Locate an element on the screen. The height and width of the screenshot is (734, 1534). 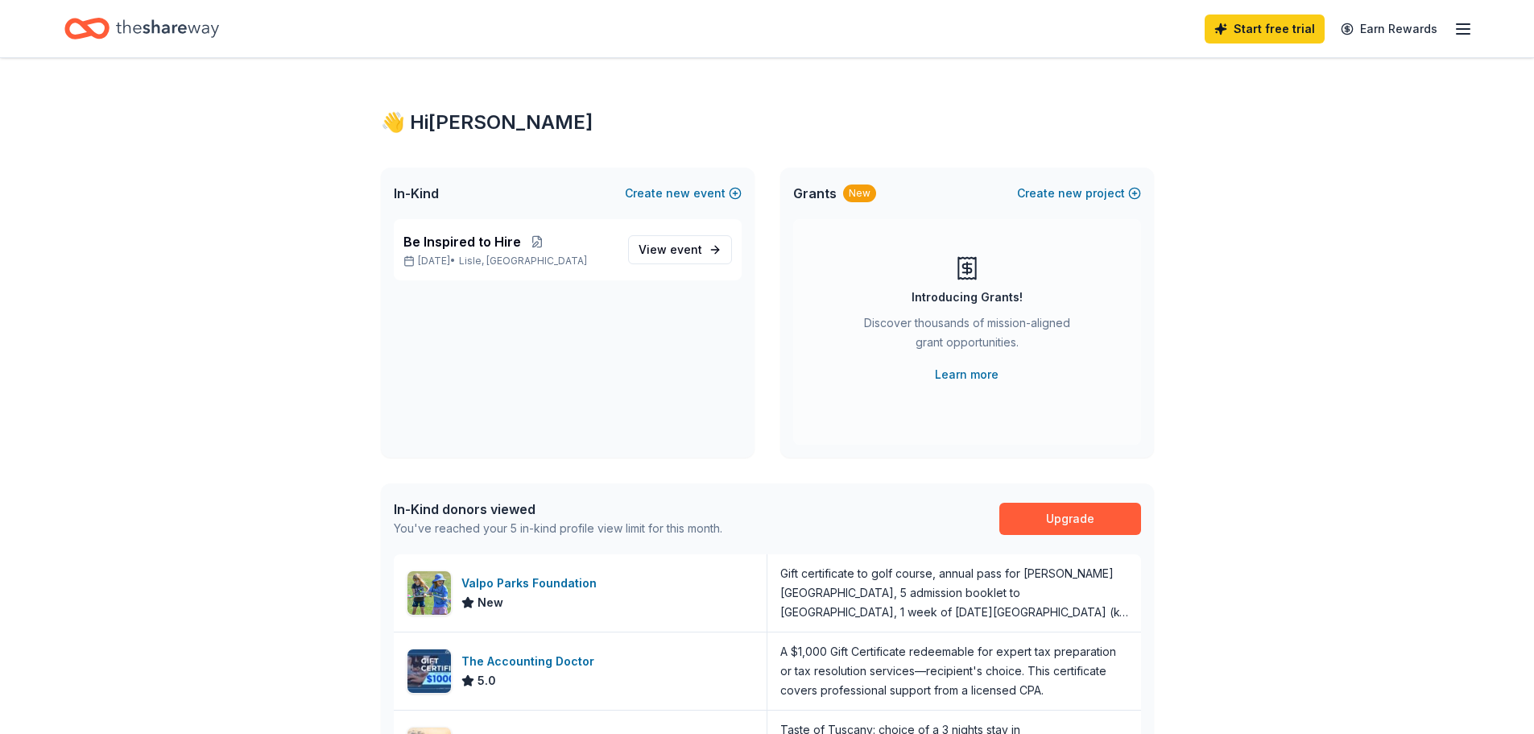
a: Upgrade is located at coordinates (1070, 519).